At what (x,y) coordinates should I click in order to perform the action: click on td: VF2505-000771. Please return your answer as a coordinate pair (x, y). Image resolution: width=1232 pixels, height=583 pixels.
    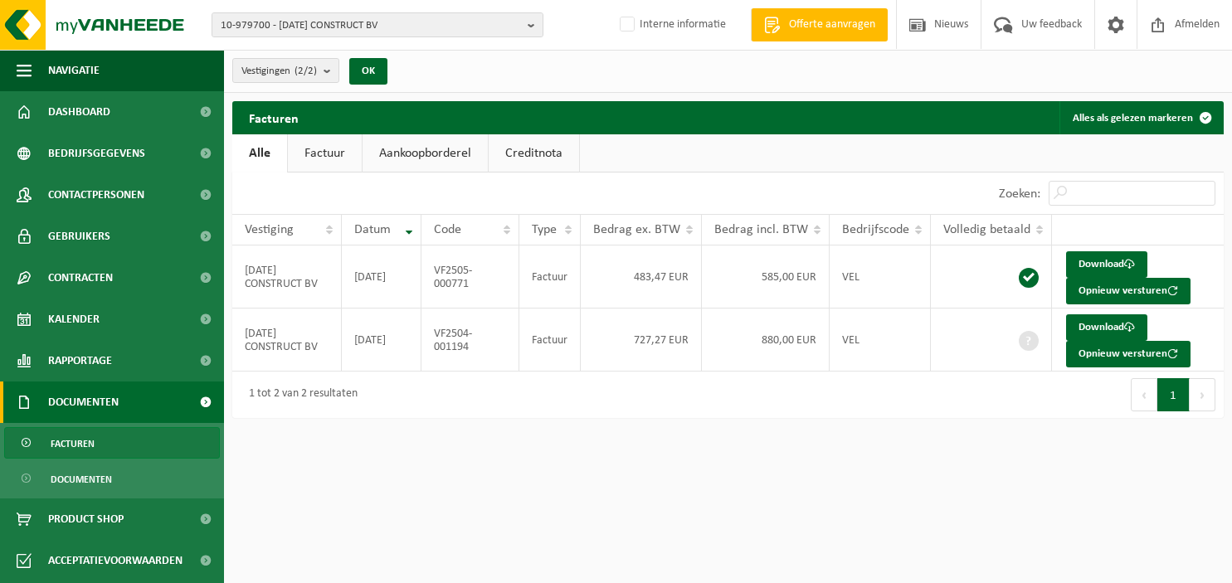
    Looking at the image, I should click on (470, 277).